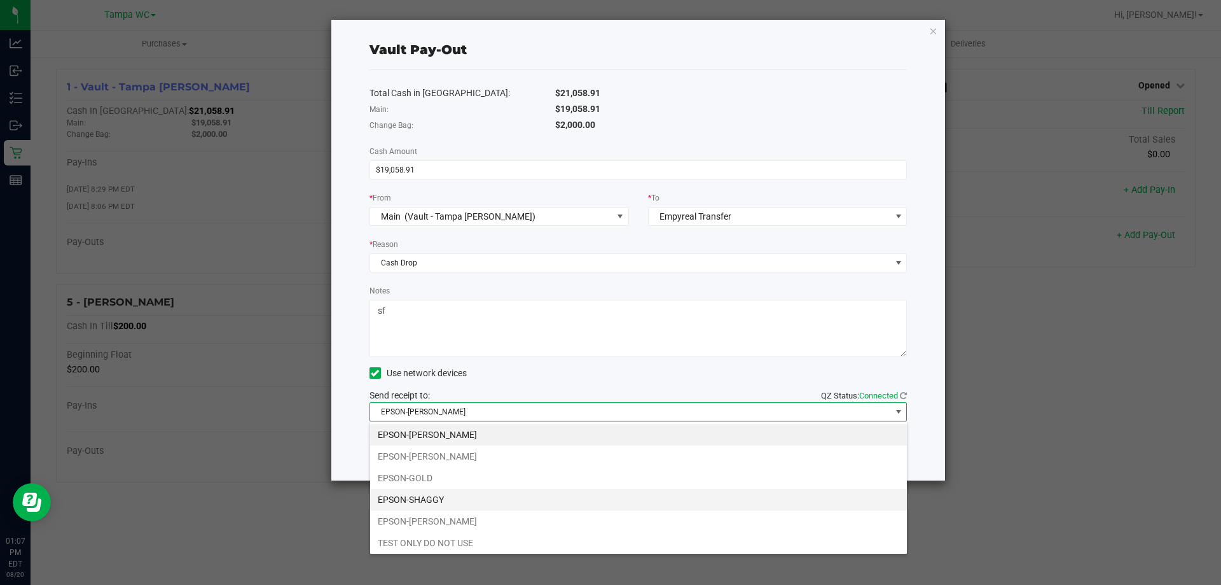 The width and height of the screenshot is (1221, 585). Describe the element at coordinates (639, 543) in the screenshot. I see `li: TEST ONLY DO NOT USE` at that location.